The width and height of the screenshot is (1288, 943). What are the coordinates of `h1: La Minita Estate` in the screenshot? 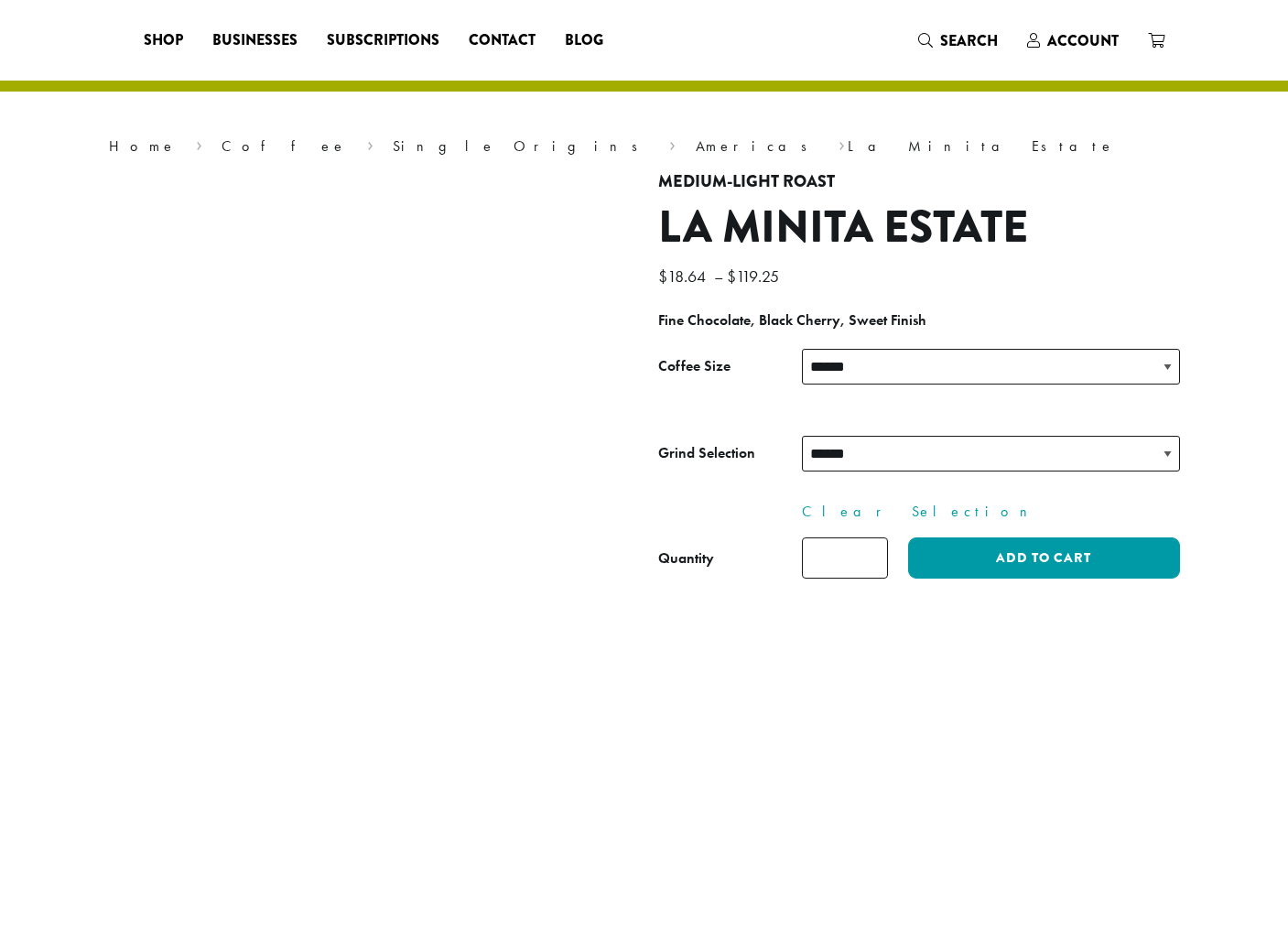 It's located at (920, 228).